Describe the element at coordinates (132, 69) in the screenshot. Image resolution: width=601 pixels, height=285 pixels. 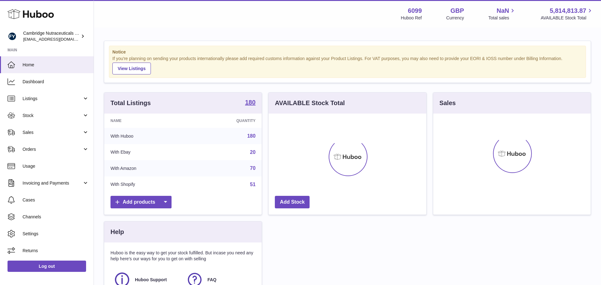
I see `a: View Listings` at that location.